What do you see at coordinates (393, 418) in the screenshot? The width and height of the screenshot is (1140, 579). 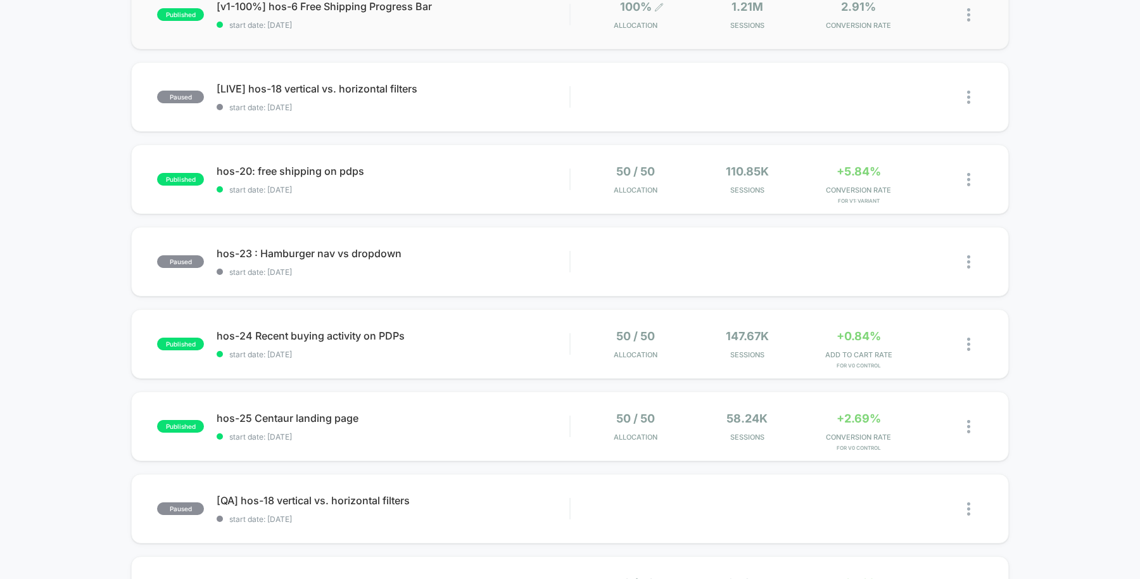 I see `span: hos-25 Centaur landing page` at bounding box center [393, 418].